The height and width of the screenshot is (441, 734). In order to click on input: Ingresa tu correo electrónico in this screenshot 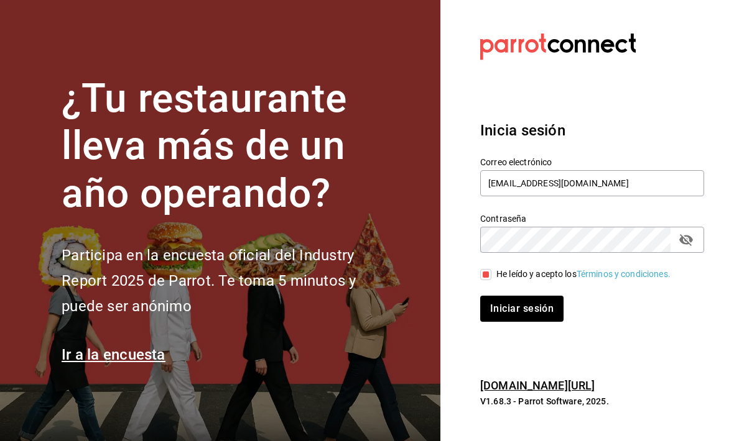, I will do `click(592, 183)`.